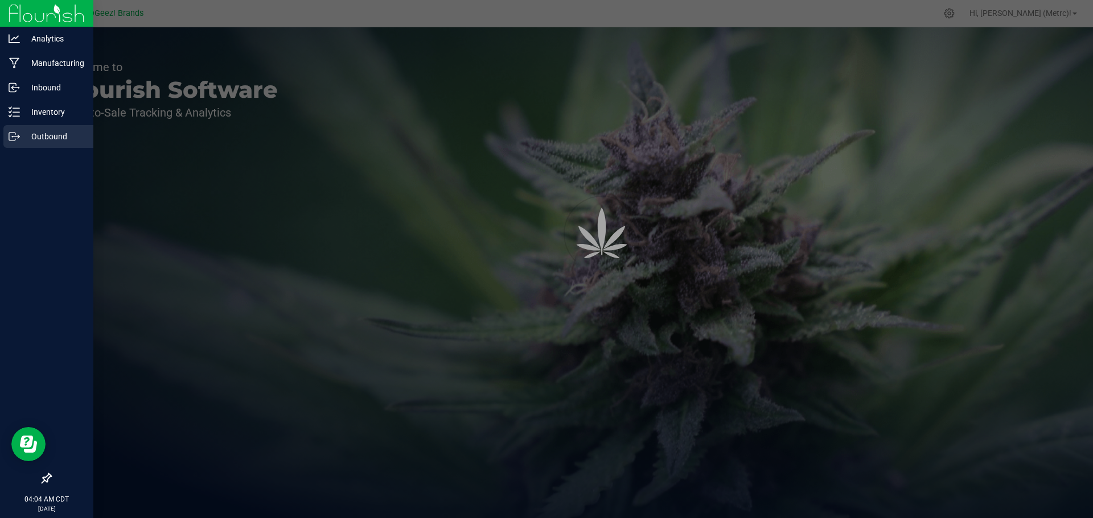  I want to click on inline-svg: Analytics, so click(14, 39).